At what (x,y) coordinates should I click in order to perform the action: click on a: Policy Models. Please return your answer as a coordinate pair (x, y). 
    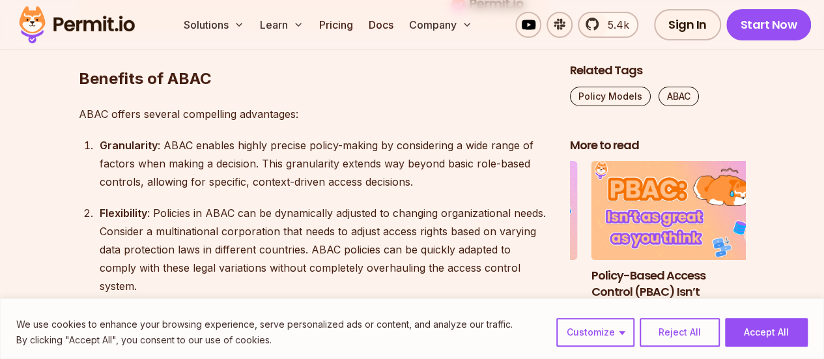
    Looking at the image, I should click on (610, 96).